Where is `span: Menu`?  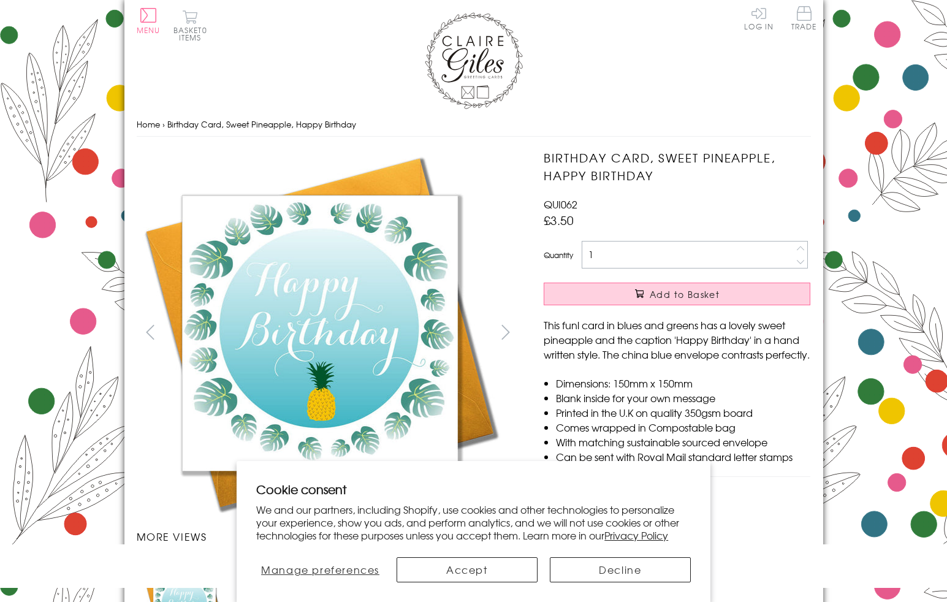
span: Menu is located at coordinates (148, 30).